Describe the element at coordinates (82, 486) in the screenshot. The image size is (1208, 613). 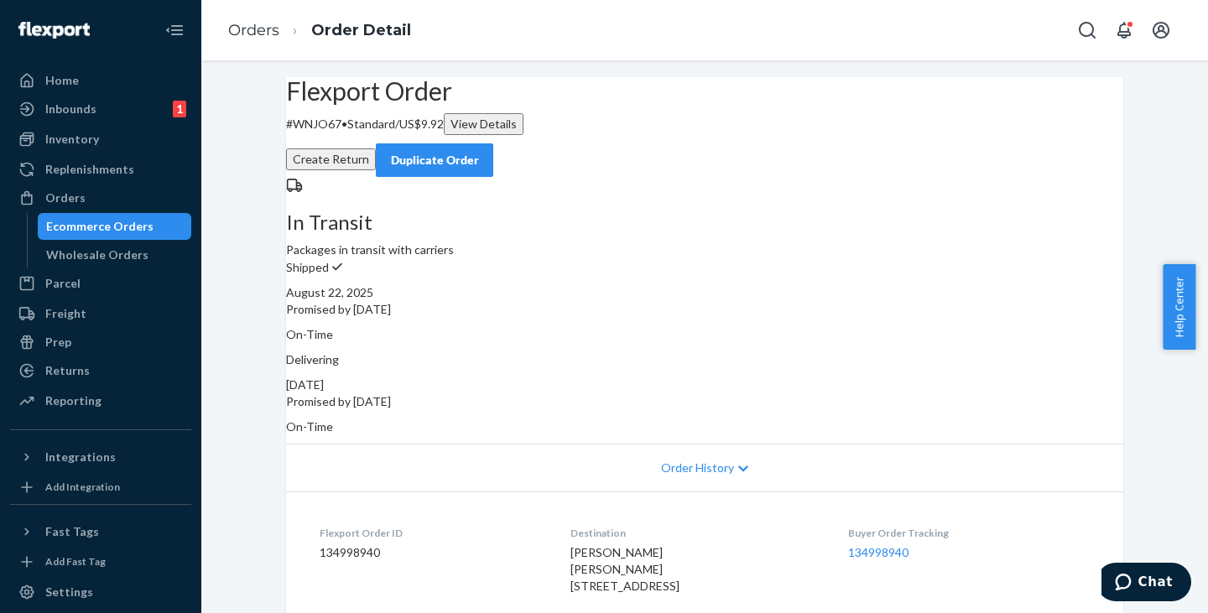
I see `div: Add Integration` at that location.